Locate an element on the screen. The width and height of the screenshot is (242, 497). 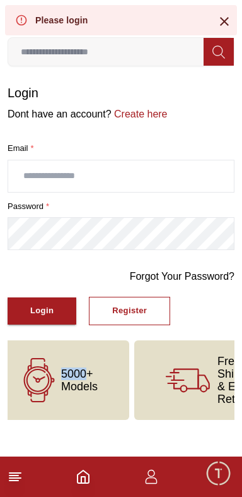
div: Login is located at coordinates (42, 311).